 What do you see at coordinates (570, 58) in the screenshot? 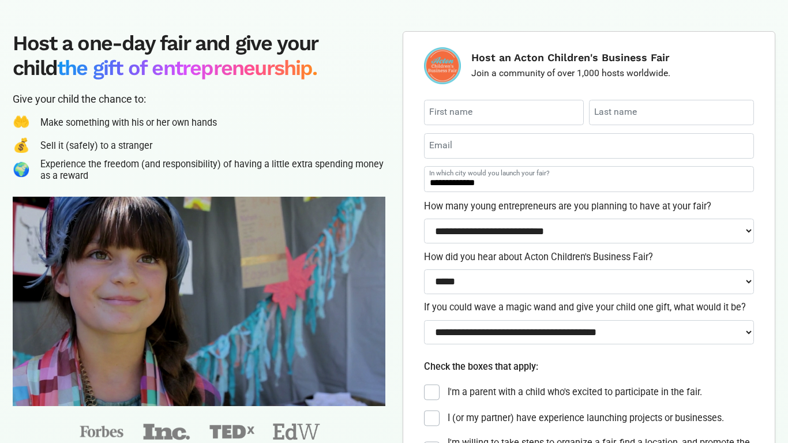
I see `h6: Host an Acton Children's Business Fair` at bounding box center [570, 58].